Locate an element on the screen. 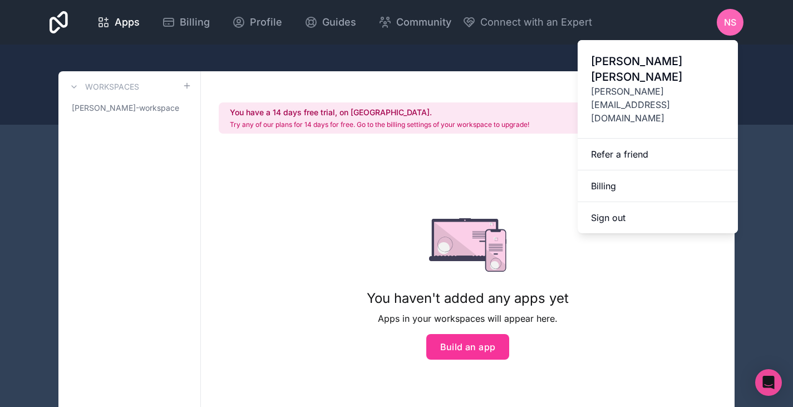  span: Profile is located at coordinates (266, 22).